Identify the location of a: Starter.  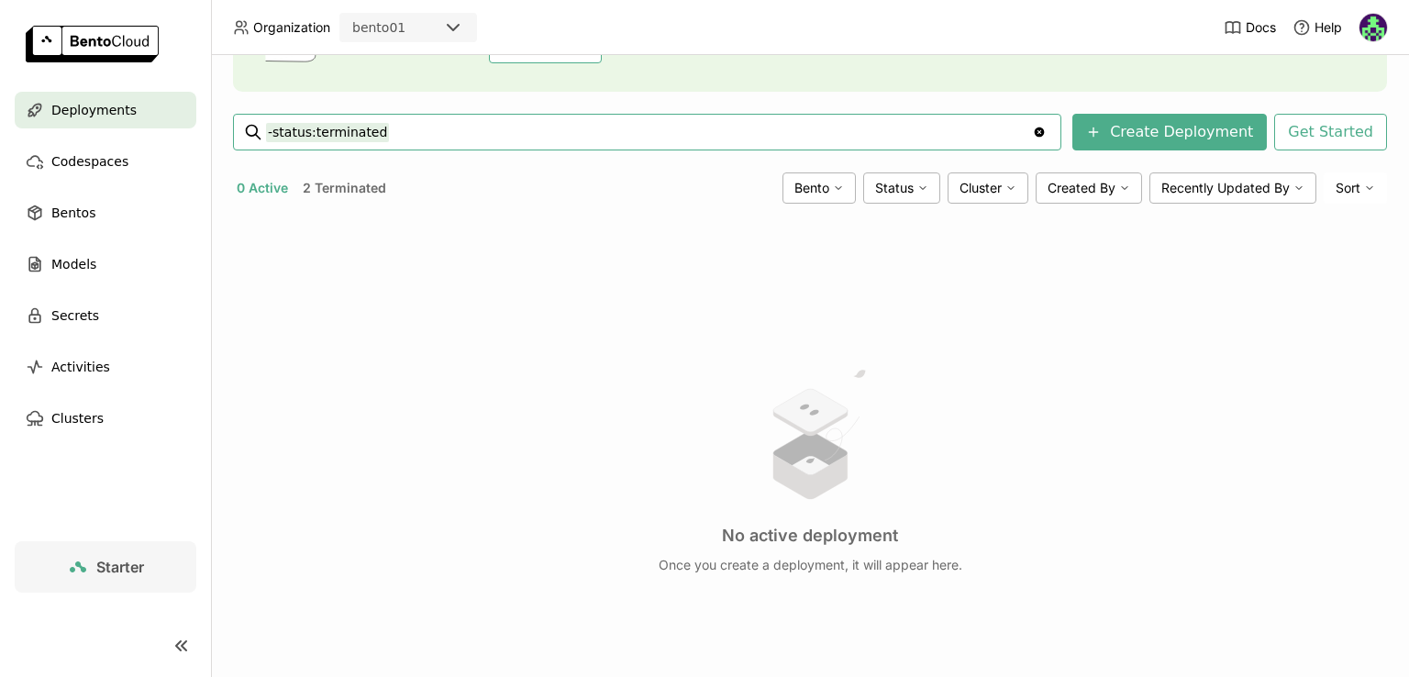
(105, 567).